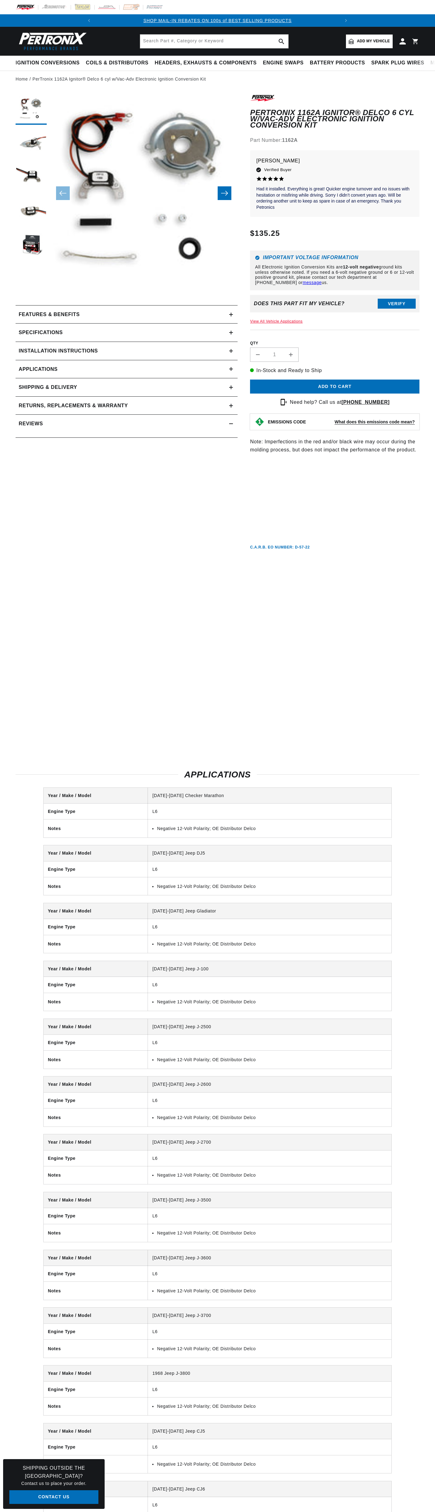  Describe the element at coordinates (119, 79) in the screenshot. I see `a: PerTronix 1162A Ignitor® Delco 6 cyl w/Vac-Adv Electronic Ignition Conversion Kit` at that location.